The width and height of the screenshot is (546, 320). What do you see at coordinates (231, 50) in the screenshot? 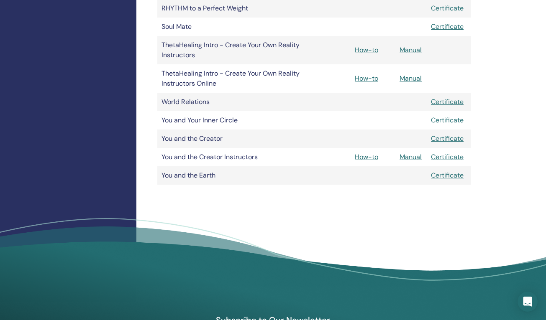
I see `td: ThetaHealing Intro - Create Your Own Reality Instructors` at bounding box center [231, 50].